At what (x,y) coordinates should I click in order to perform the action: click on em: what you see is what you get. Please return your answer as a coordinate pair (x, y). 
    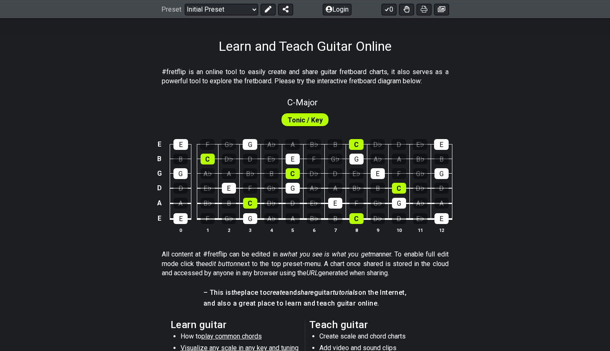
    Looking at the image, I should click on (326, 254).